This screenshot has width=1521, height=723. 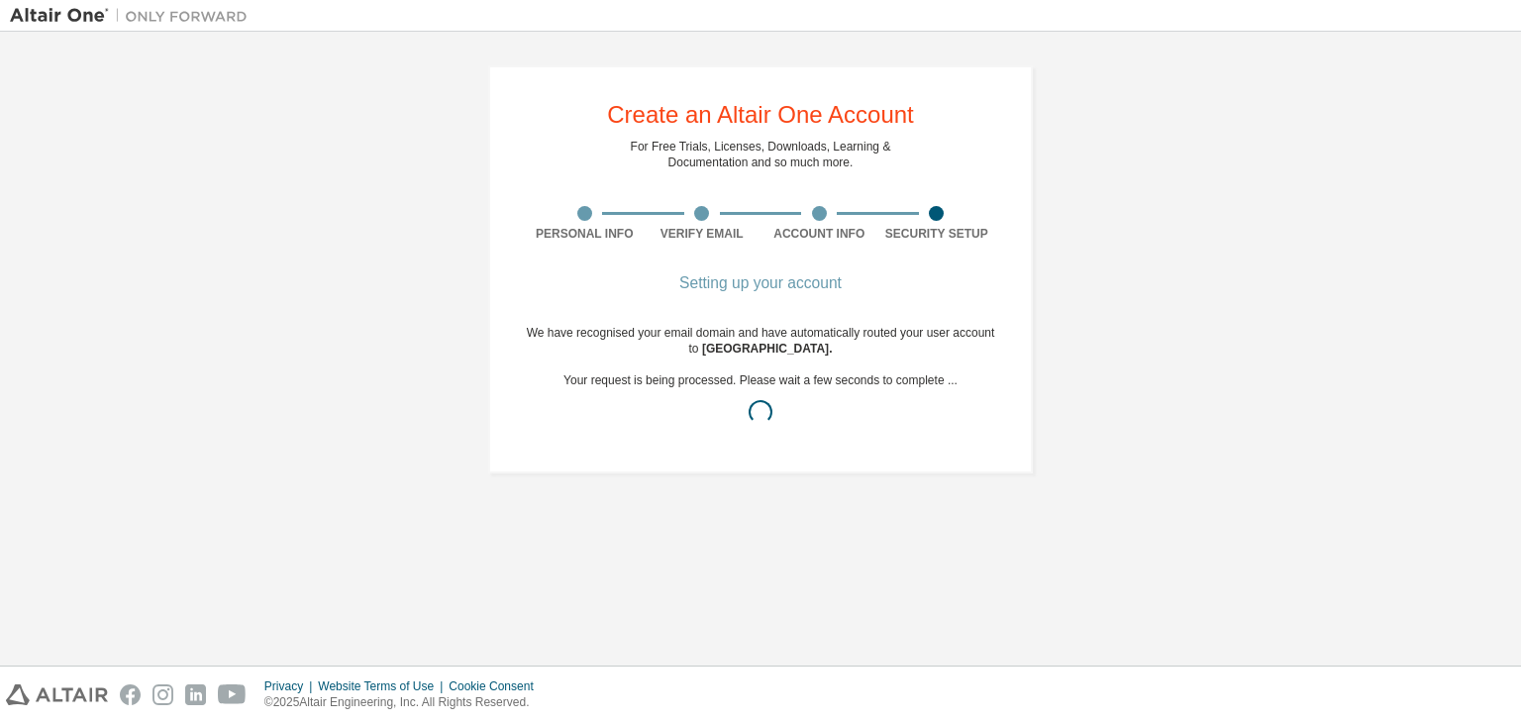 What do you see at coordinates (195, 694) in the screenshot?
I see `img: linkedin.svg` at bounding box center [195, 694].